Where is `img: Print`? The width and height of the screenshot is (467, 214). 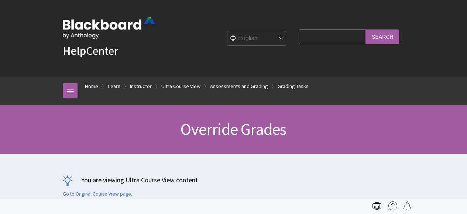 img: Print is located at coordinates (377, 206).